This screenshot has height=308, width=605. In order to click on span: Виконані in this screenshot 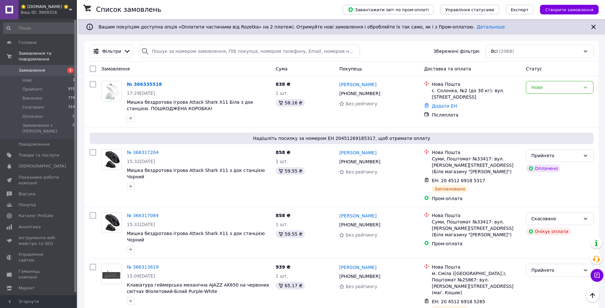, I will do `click(32, 98)`.